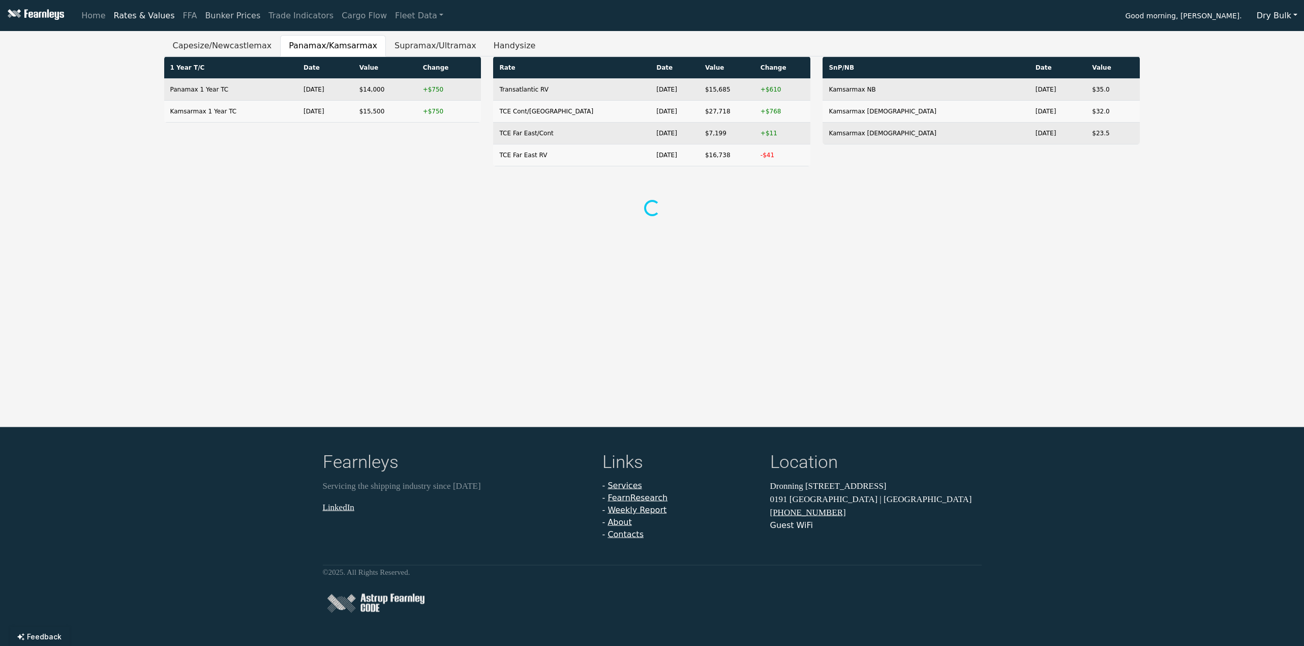 The height and width of the screenshot is (646, 1304). Describe the element at coordinates (1113, 111) in the screenshot. I see `td: $32.0` at that location.